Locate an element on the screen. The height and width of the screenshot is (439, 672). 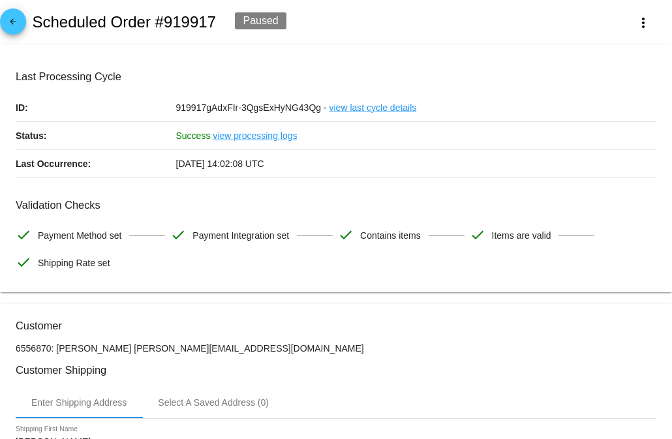
span: Payment Method set is located at coordinates (80, 235).